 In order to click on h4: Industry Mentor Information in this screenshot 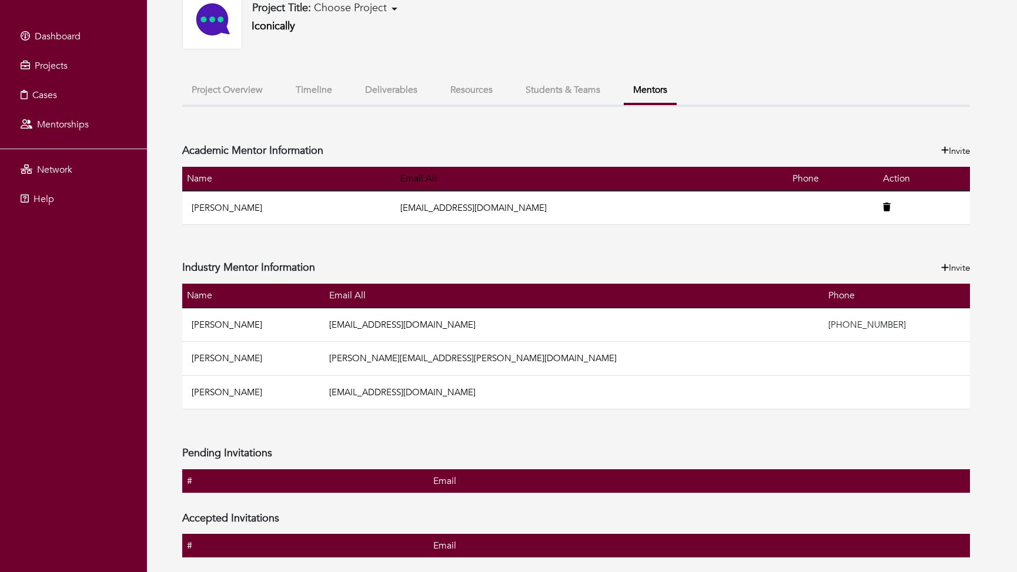, I will do `click(249, 268)`.